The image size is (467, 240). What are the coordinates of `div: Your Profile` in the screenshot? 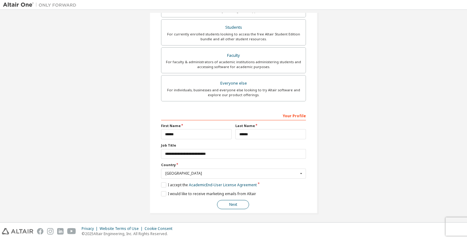 It's located at (233, 115).